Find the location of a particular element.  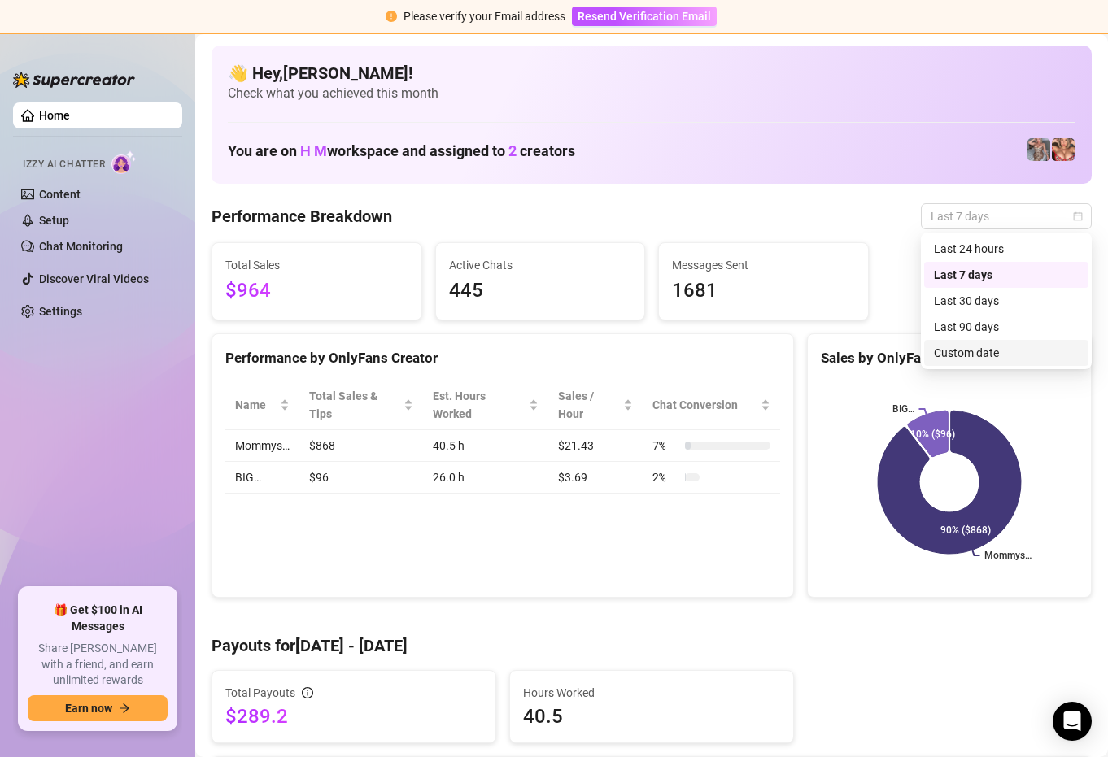

span: 445 is located at coordinates (540, 291).